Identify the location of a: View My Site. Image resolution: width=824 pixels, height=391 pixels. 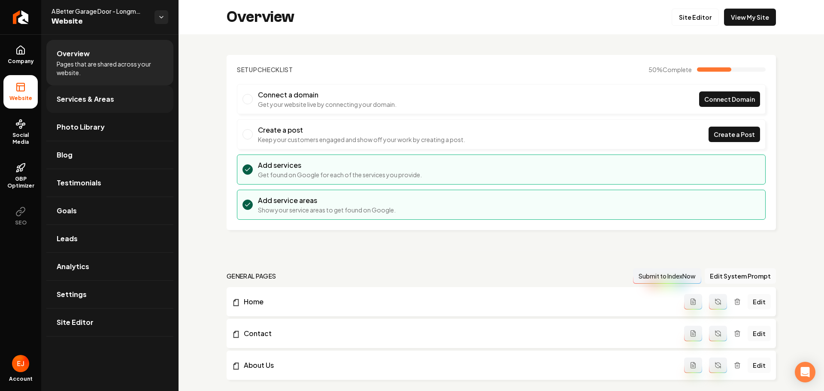
(750, 17).